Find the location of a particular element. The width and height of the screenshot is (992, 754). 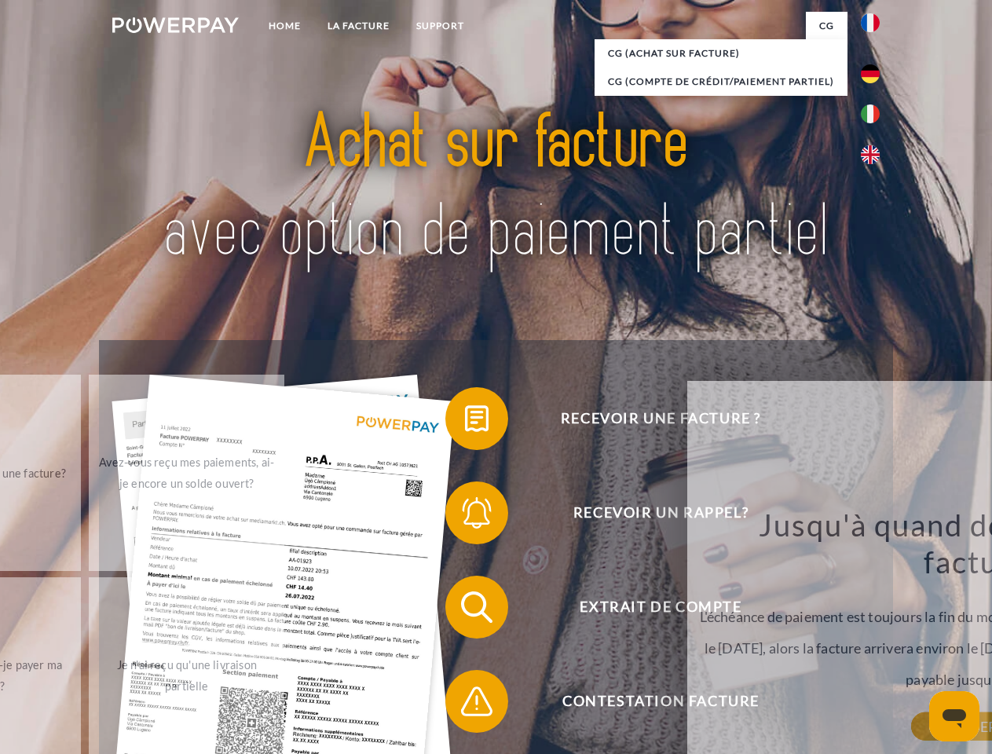

img: en is located at coordinates (871, 155).